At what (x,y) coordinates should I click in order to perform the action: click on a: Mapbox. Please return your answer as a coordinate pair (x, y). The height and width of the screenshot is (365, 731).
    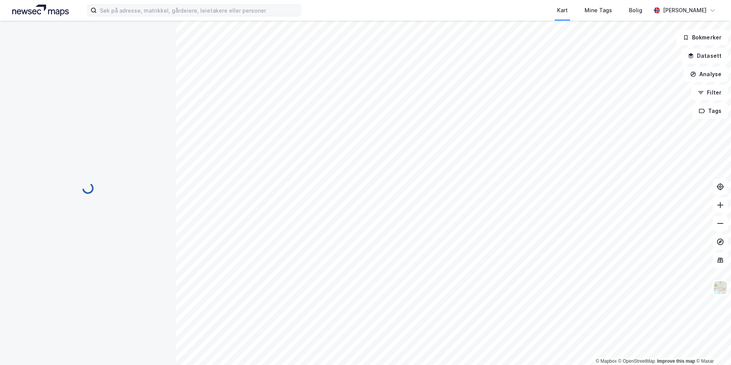
    Looking at the image, I should click on (606, 361).